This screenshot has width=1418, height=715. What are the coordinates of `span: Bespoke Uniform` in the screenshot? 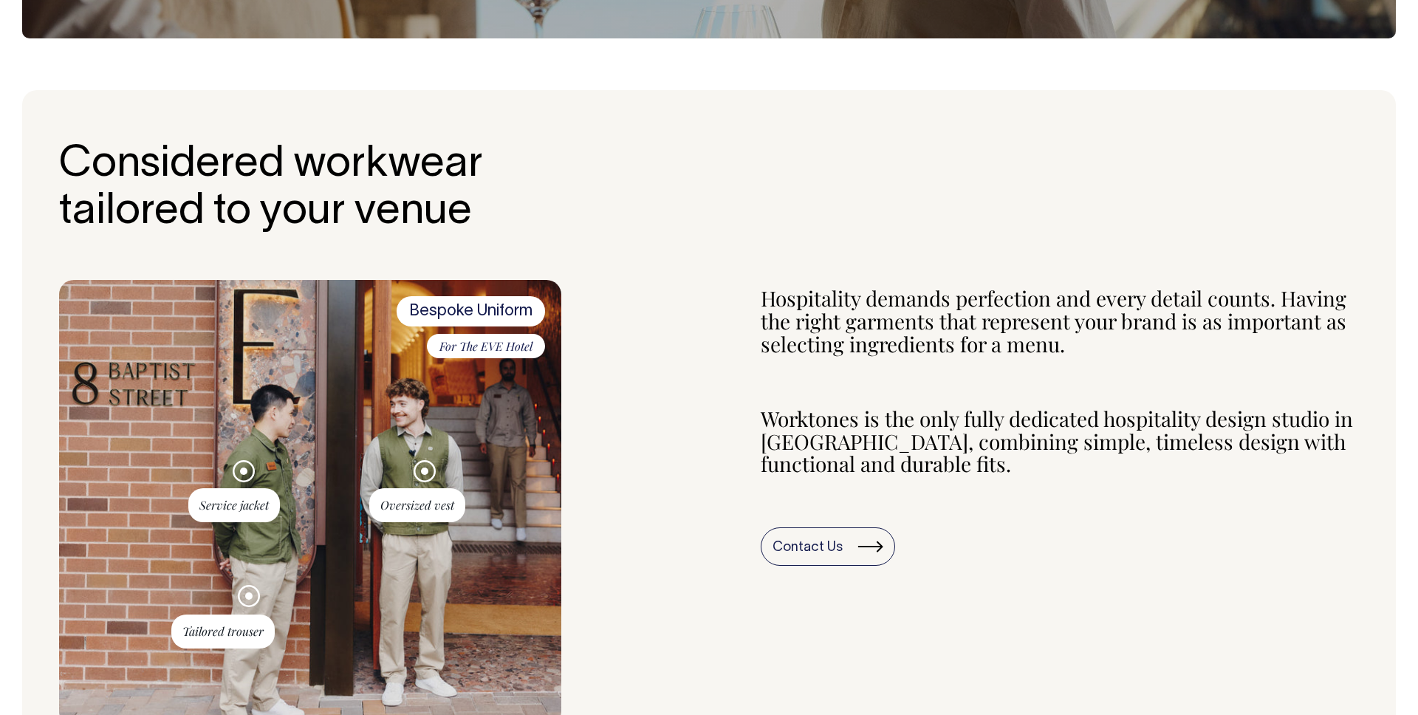 It's located at (470, 311).